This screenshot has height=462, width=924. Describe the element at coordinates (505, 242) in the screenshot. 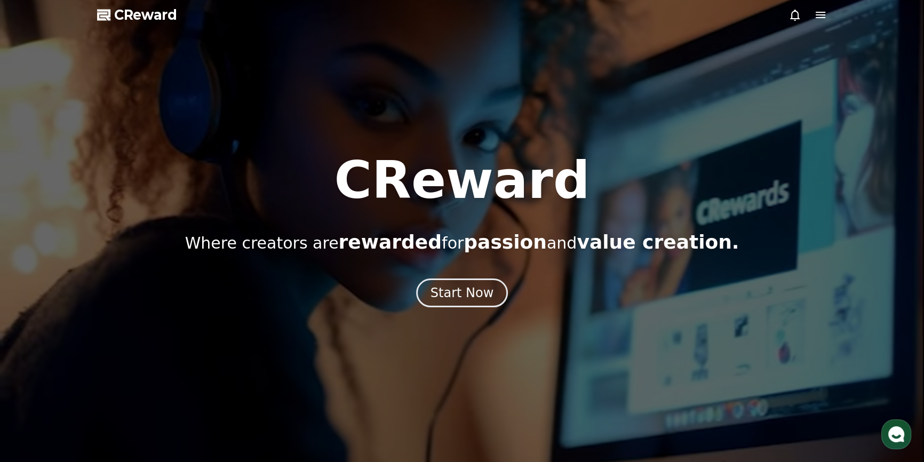

I see `span: passion` at that location.